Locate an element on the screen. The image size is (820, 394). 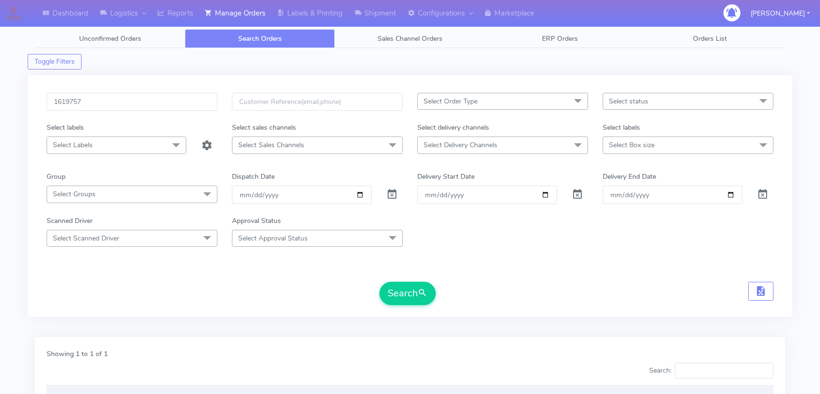
label: Showing 1 to 1 of 1 is located at coordinates (77, 353).